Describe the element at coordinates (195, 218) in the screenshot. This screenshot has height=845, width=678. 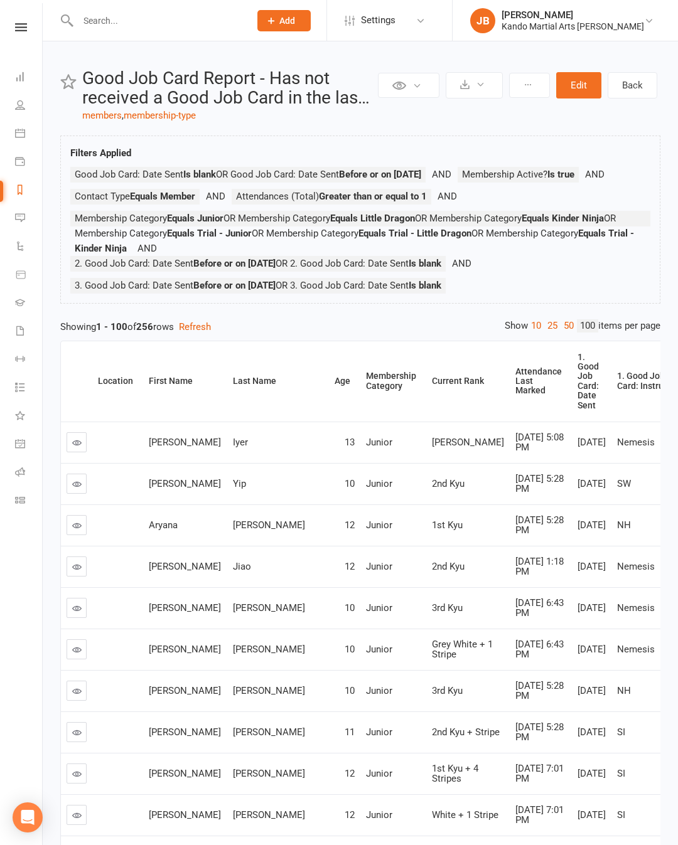
I see `strong: Equals Junior` at that location.